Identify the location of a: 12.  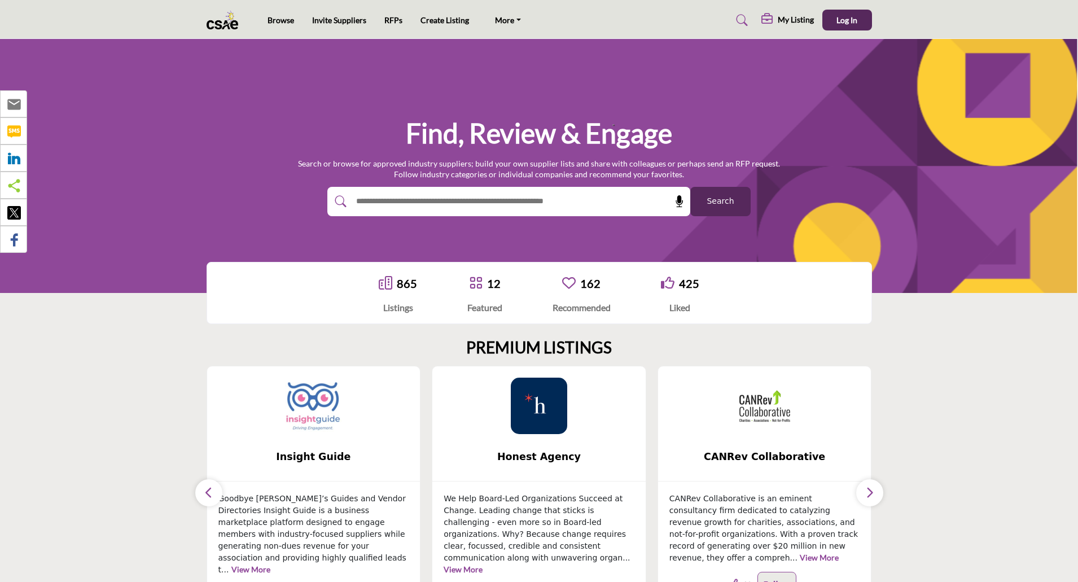
(494, 283).